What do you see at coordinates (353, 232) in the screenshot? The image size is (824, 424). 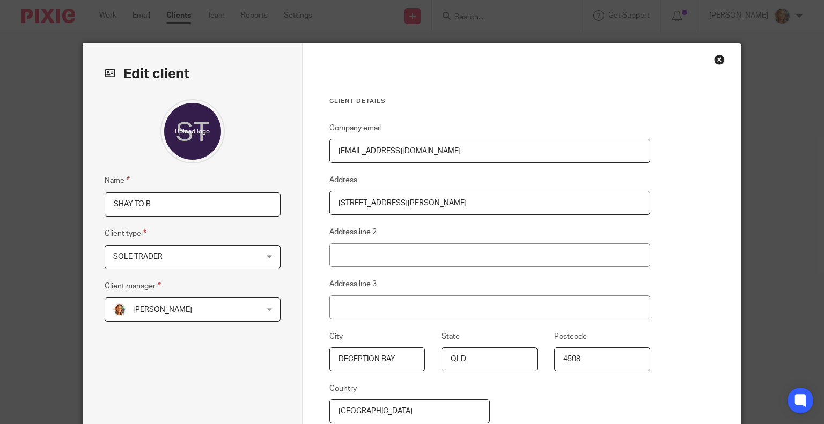 I see `label: Address line 2` at bounding box center [353, 232].